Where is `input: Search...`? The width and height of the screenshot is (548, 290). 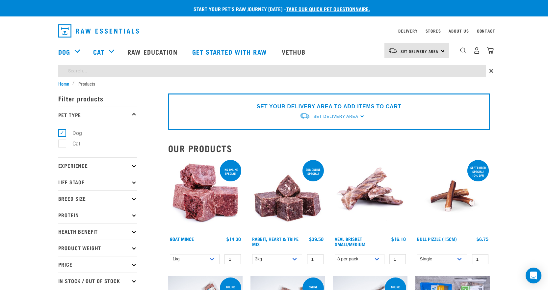 input: Search... is located at coordinates (272, 71).